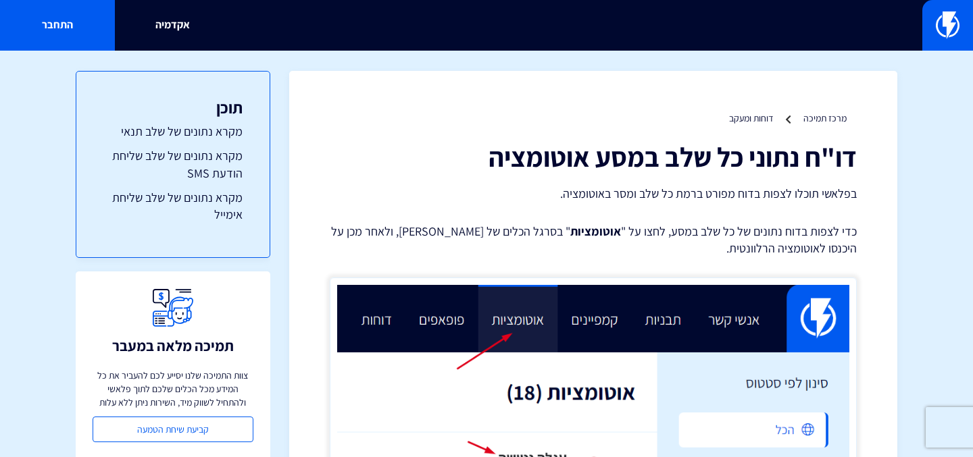 The image size is (973, 457). What do you see at coordinates (751, 118) in the screenshot?
I see `a: דוחות ומעקב` at bounding box center [751, 118].